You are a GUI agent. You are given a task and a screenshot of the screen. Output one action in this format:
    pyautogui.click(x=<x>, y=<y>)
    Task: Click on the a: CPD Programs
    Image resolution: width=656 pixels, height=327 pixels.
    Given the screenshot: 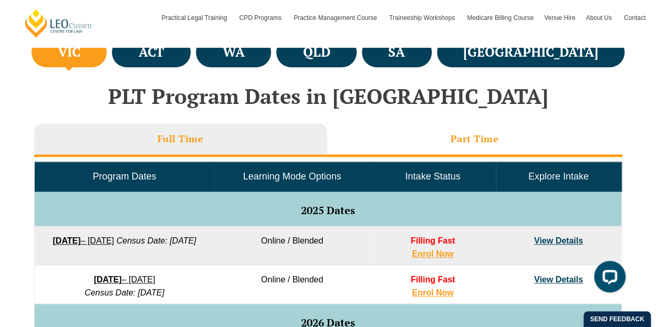 What is the action you would take?
    pyautogui.click(x=261, y=18)
    